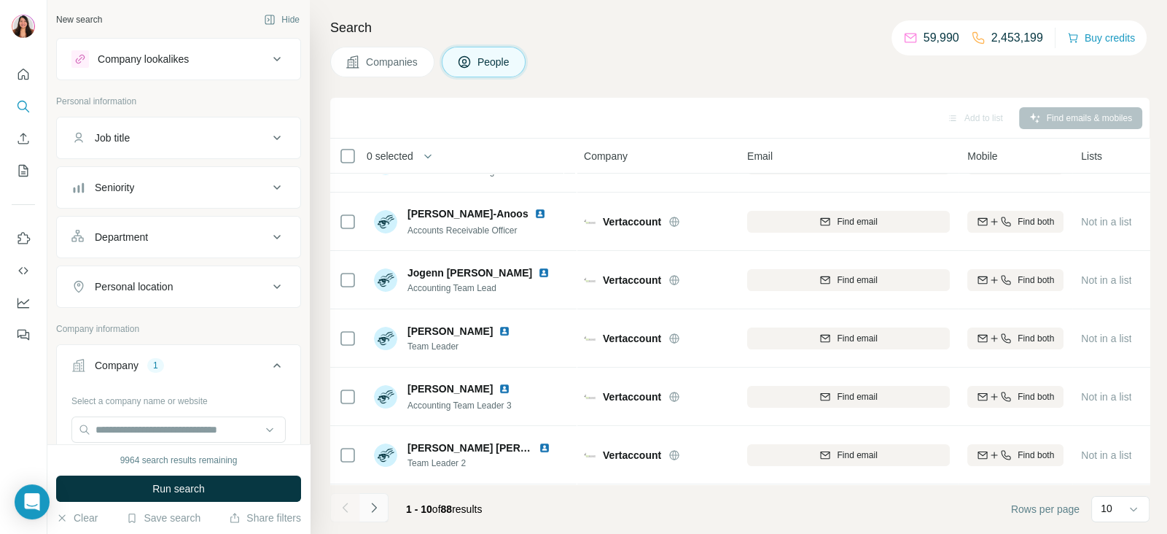 This screenshot has height=534, width=1167. I want to click on button: Buy credits, so click(1101, 38).